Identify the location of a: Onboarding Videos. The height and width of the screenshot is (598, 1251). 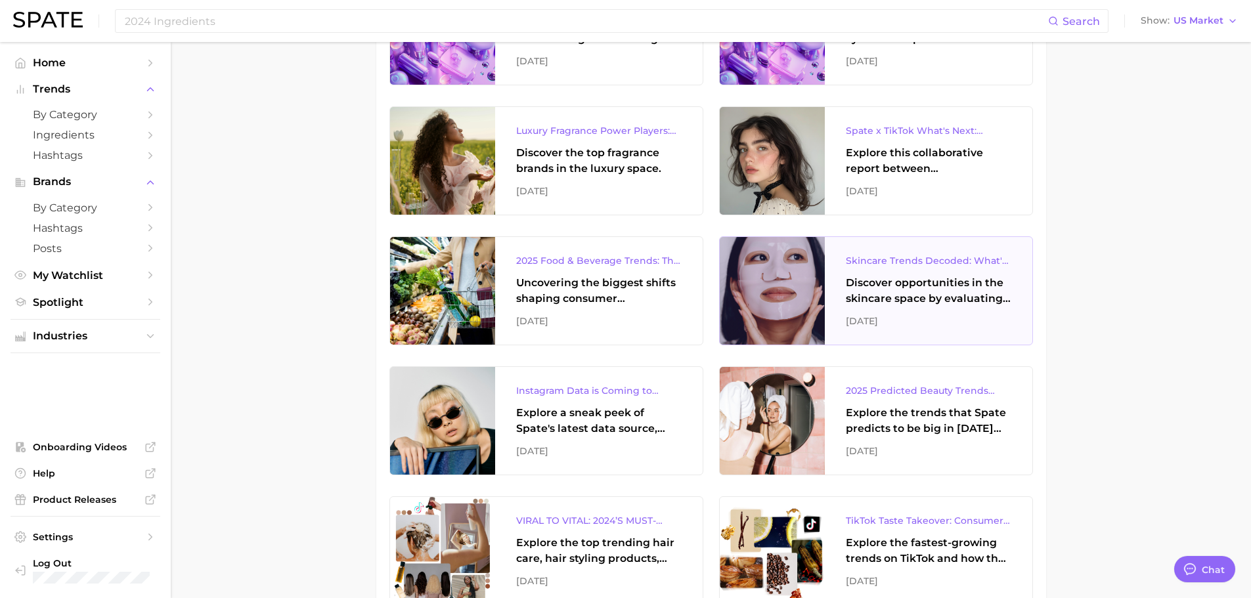
(85, 447).